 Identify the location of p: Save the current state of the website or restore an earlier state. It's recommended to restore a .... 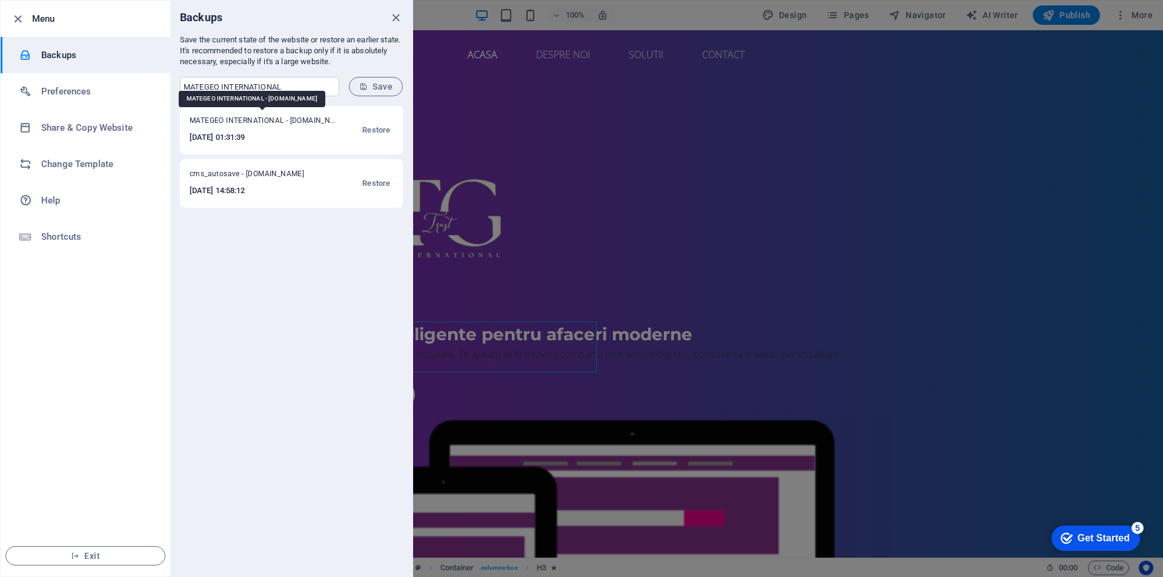
(291, 51).